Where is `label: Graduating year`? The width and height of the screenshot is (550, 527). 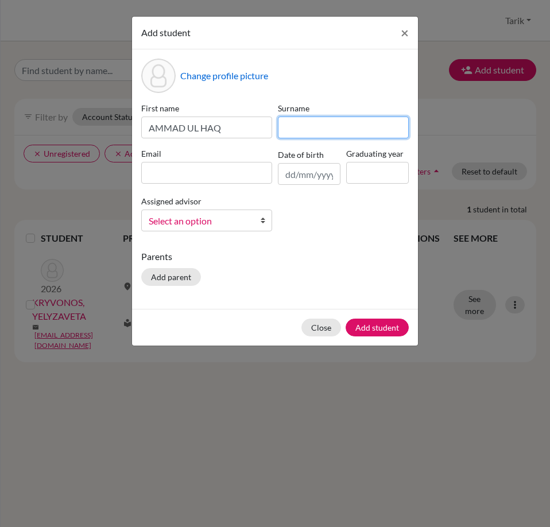 label: Graduating year is located at coordinates (377, 153).